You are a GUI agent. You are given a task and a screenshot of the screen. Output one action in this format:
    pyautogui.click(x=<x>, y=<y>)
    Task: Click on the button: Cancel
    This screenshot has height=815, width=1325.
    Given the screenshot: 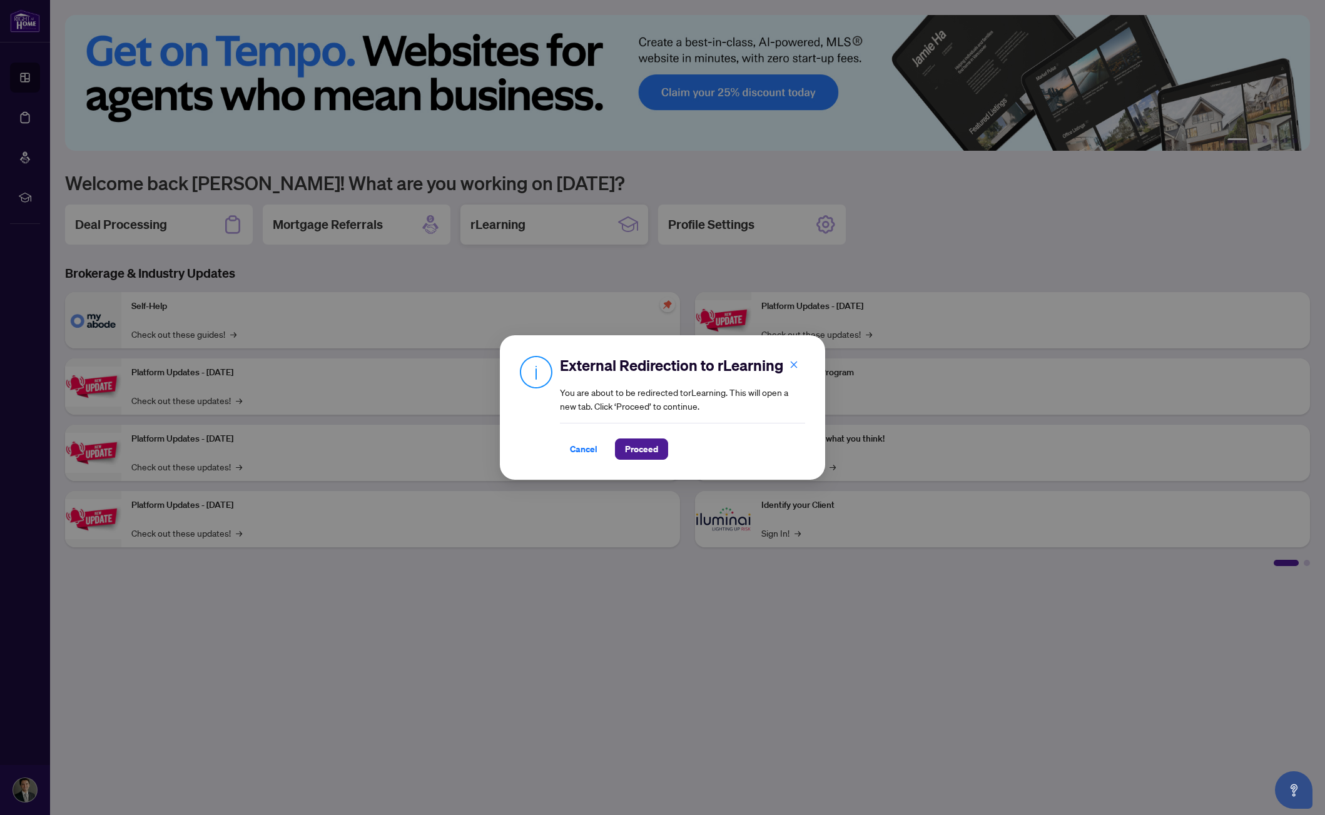 What is the action you would take?
    pyautogui.click(x=584, y=449)
    